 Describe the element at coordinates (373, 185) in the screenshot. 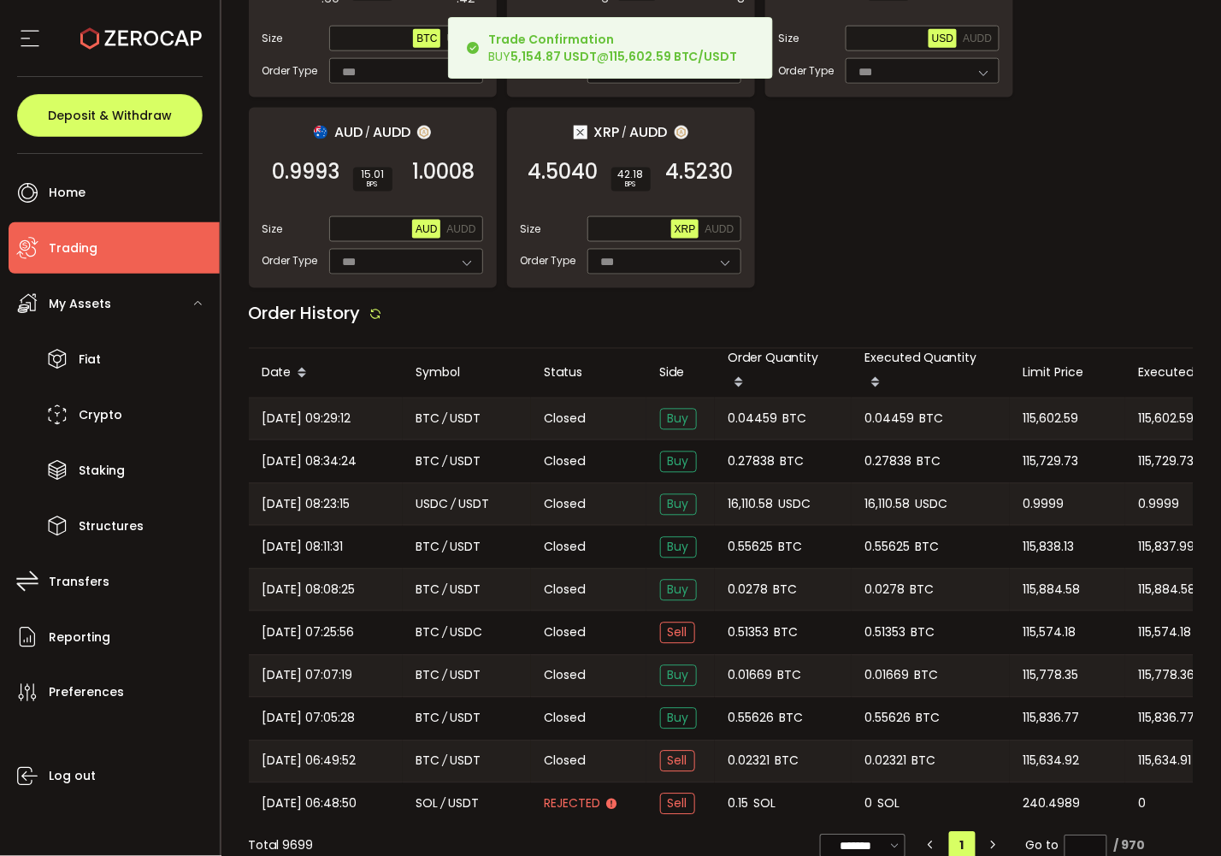

I see `i: BPS` at that location.